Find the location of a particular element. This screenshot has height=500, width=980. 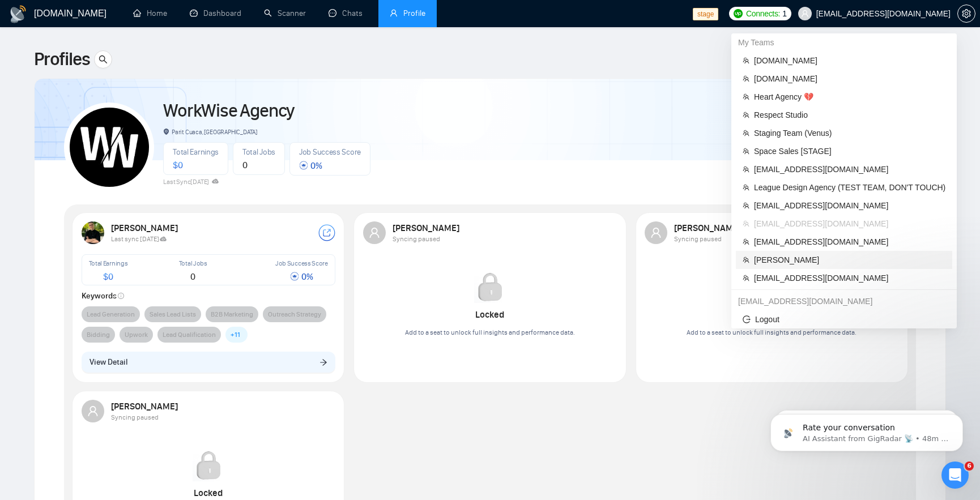

span: environment is located at coordinates (166, 131).